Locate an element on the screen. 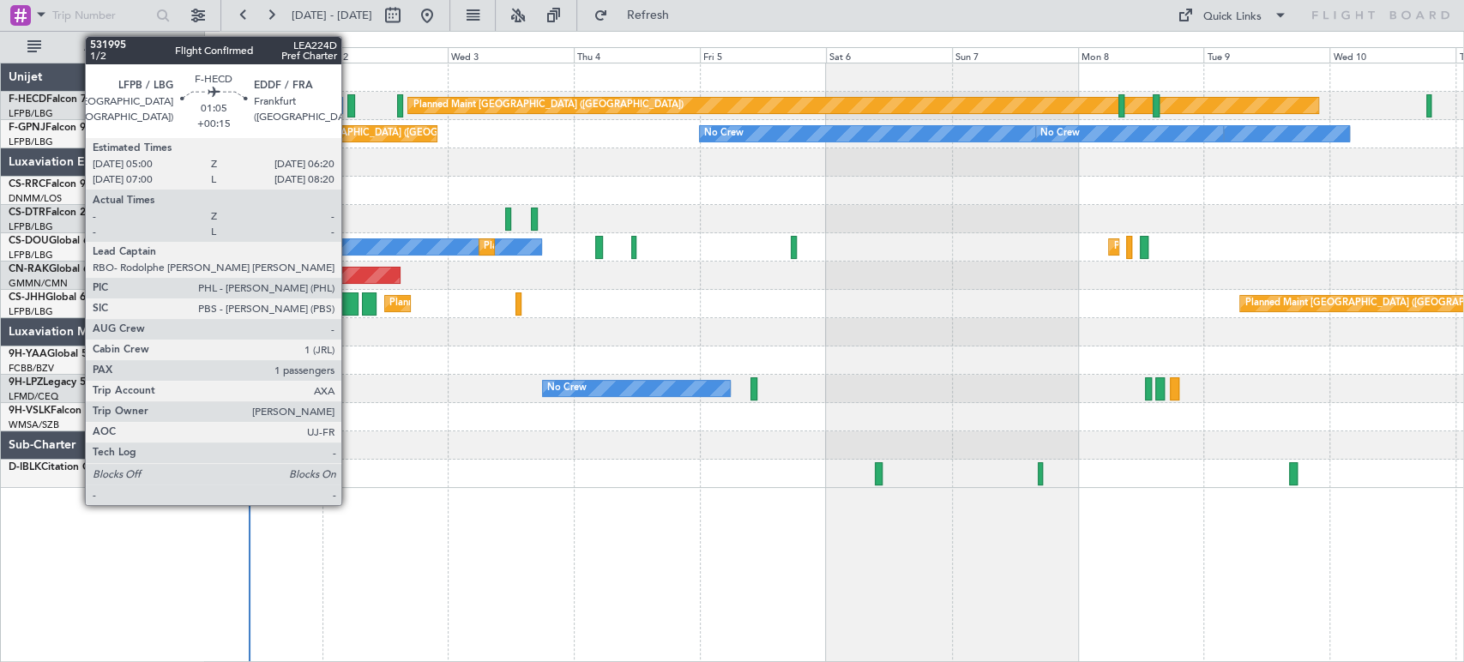  div: Mon 1 is located at coordinates (259, 55).